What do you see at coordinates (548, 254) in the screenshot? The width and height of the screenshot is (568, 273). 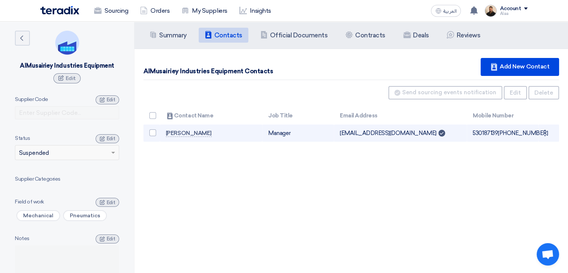 I see `div: Open chat` at bounding box center [548, 254].